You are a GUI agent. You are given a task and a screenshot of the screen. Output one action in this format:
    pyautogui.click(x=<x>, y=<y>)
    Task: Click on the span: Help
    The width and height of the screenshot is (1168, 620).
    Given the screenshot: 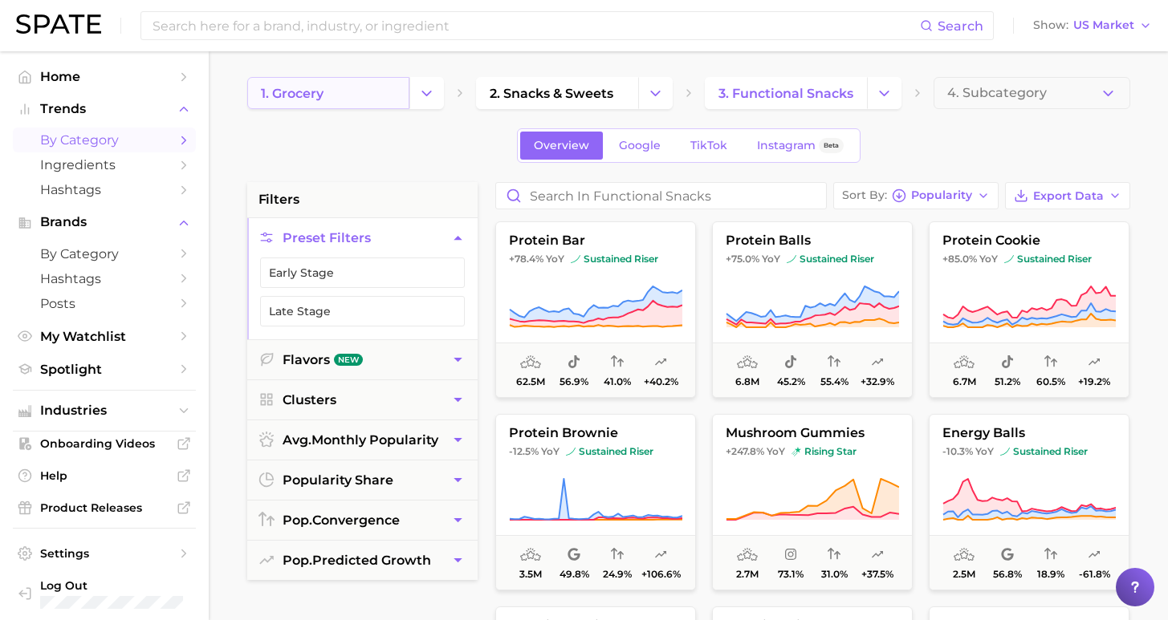 What is the action you would take?
    pyautogui.click(x=104, y=476)
    